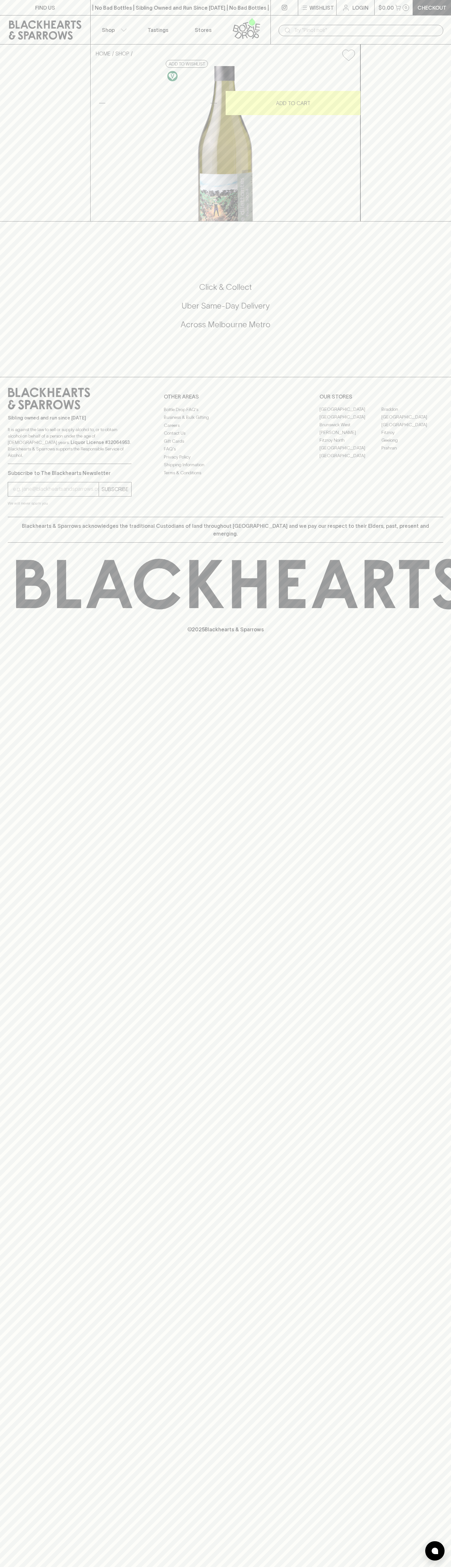 The height and width of the screenshot is (1567, 451). What do you see at coordinates (351, 441) in the screenshot?
I see `a: Fitzroy North` at bounding box center [351, 441].